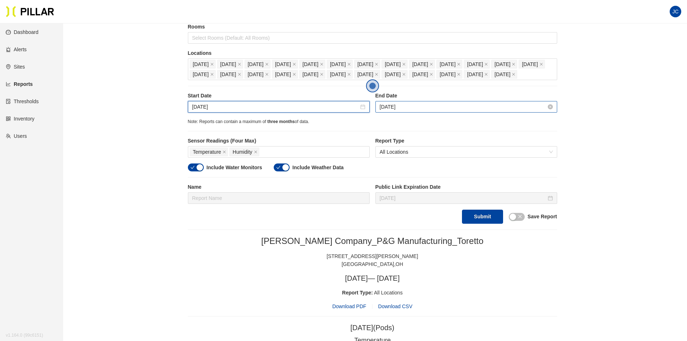  I want to click on span: Download CSV, so click(395, 306).